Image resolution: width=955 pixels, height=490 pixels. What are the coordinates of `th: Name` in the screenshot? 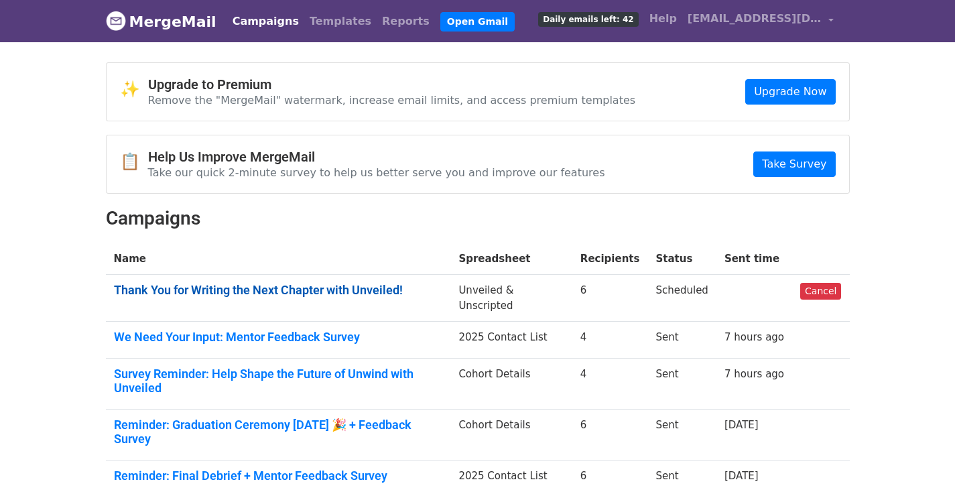 It's located at (278, 259).